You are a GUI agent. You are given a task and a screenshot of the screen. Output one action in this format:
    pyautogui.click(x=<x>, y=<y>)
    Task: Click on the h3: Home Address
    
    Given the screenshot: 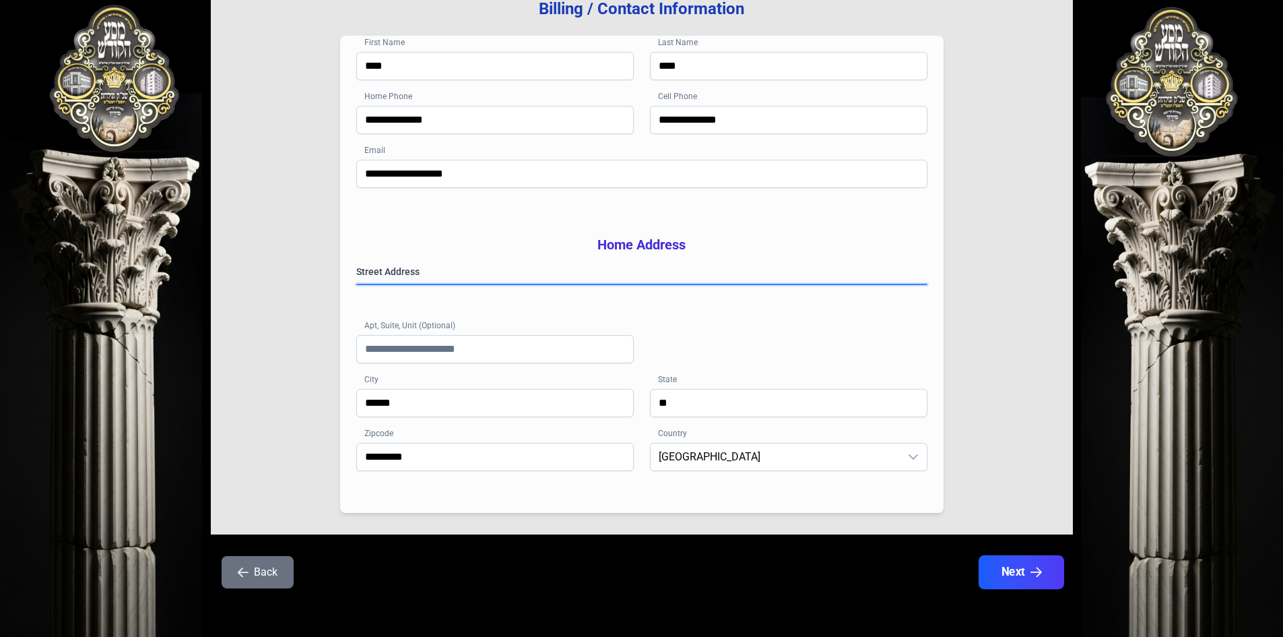 What is the action you would take?
    pyautogui.click(x=642, y=245)
    